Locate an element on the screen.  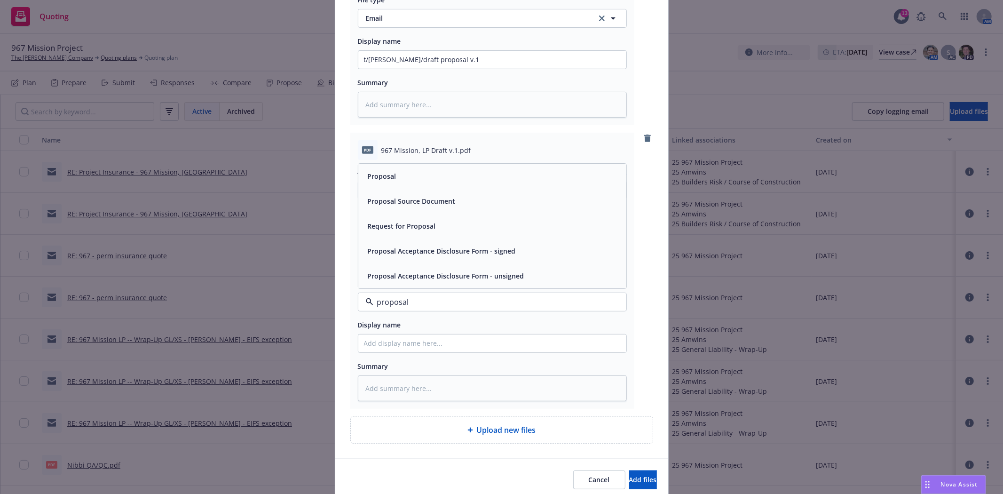
button: Proposal Acceptance Disclosure Form - unsigned is located at coordinates (446, 276).